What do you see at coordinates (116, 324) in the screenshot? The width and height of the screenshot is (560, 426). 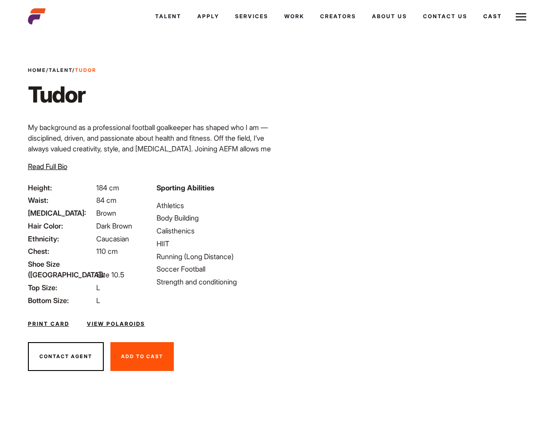 I see `a: View Polaroids` at bounding box center [116, 324].